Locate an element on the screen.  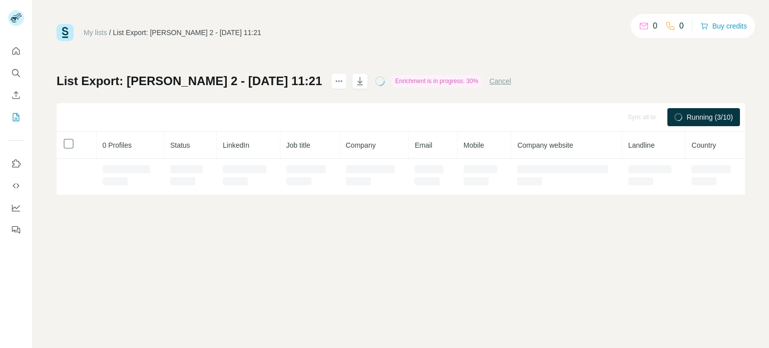
a: My lists is located at coordinates (95, 33).